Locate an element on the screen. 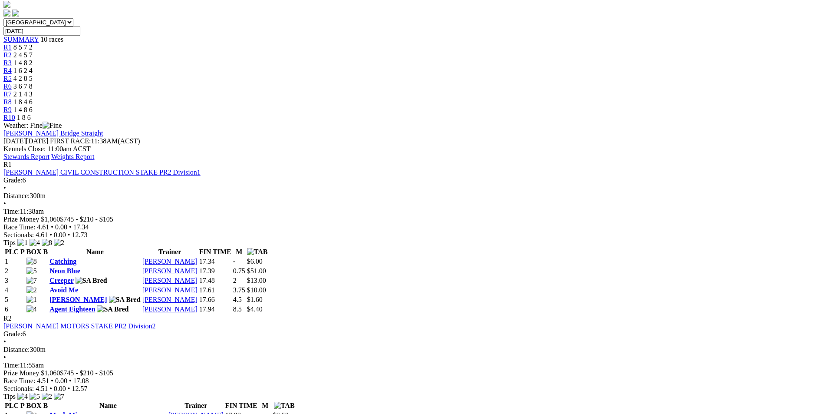 This screenshot has height=414, width=827. span: $10.00 is located at coordinates (257, 290).